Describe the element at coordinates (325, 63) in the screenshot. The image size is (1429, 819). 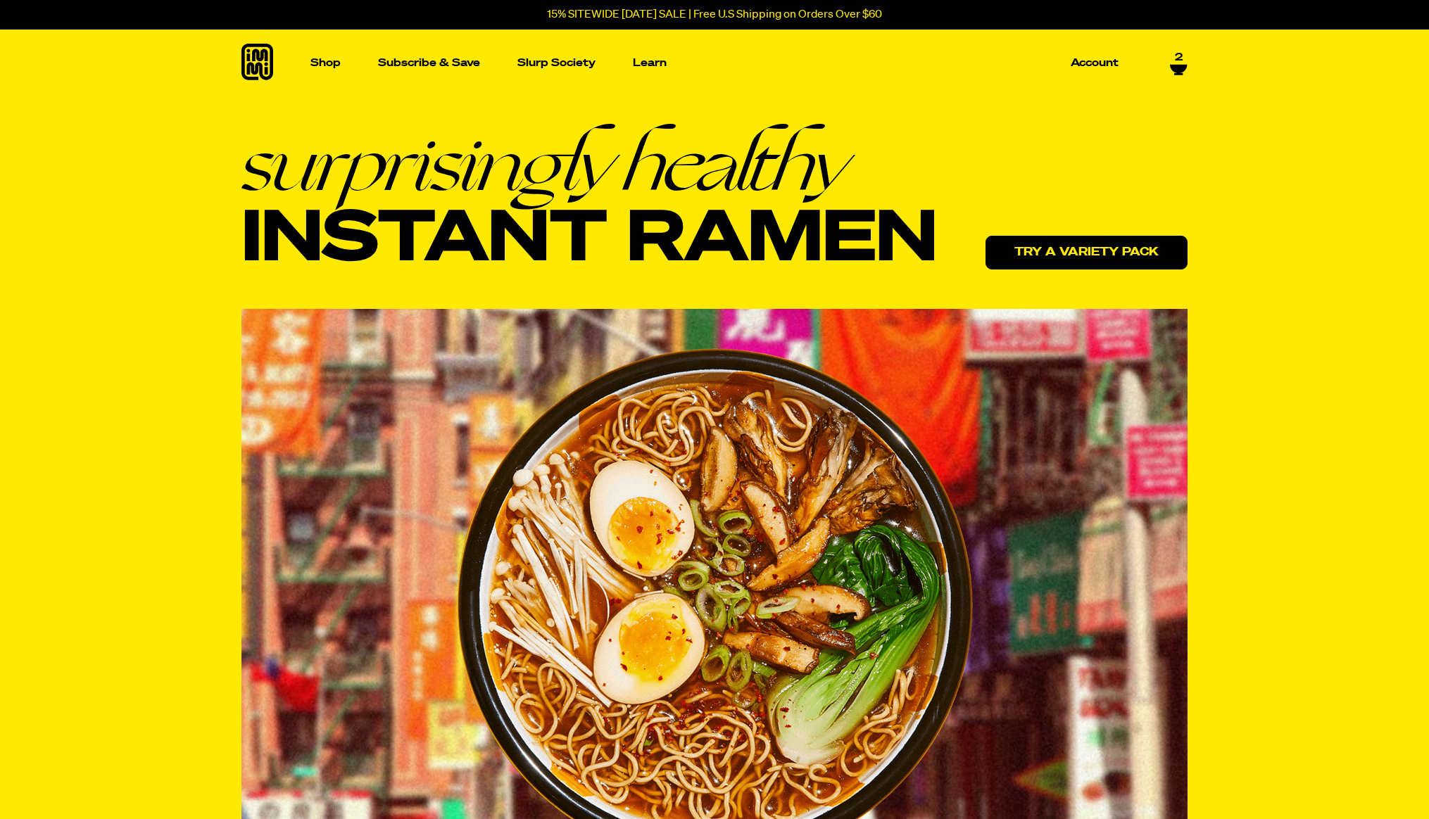
I see `p: Shop` at that location.